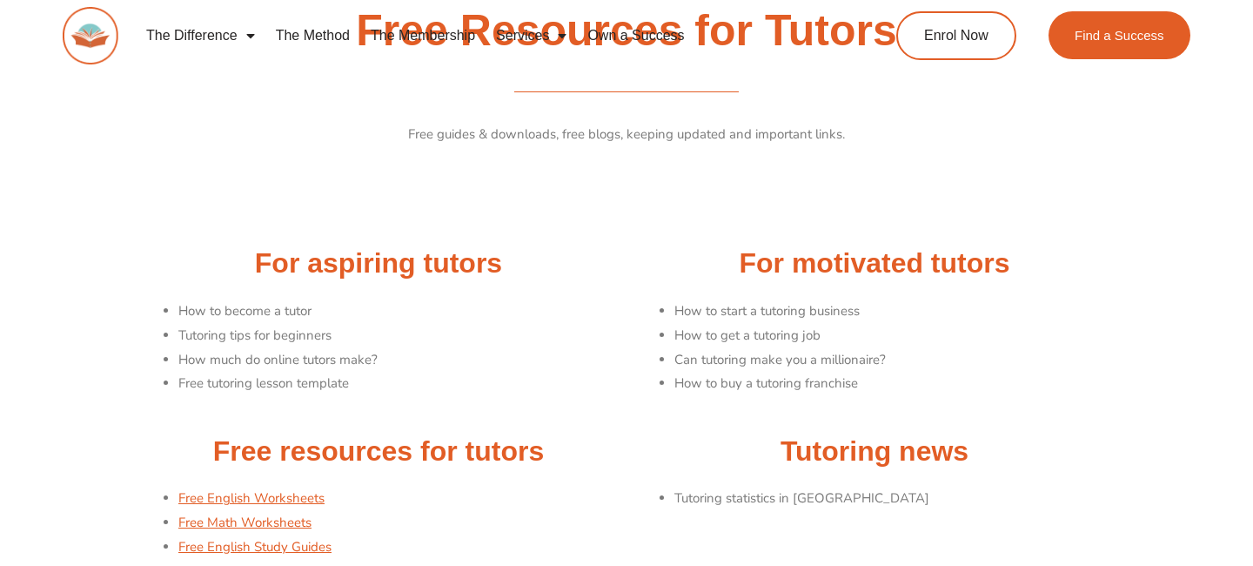  Describe the element at coordinates (398, 312) in the screenshot. I see `li: How to become a tutor` at that location.